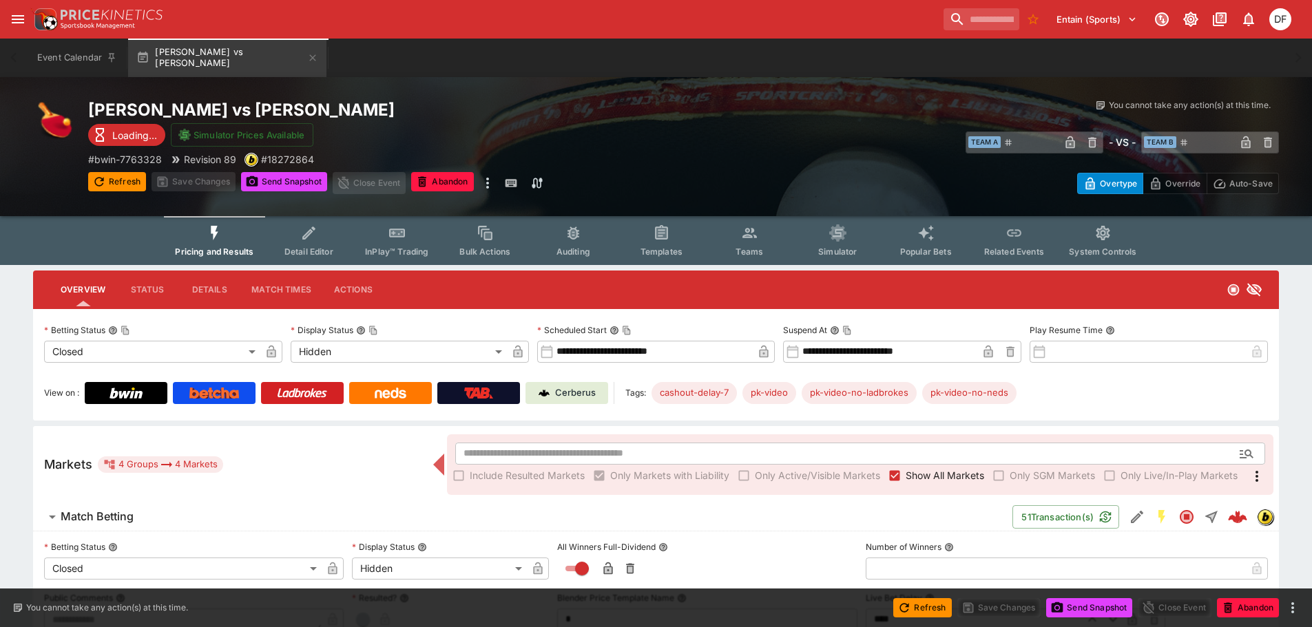 The image size is (1312, 627). What do you see at coordinates (1237, 517) in the screenshot?
I see `img: logo-cerberus--red.svg` at bounding box center [1237, 517].